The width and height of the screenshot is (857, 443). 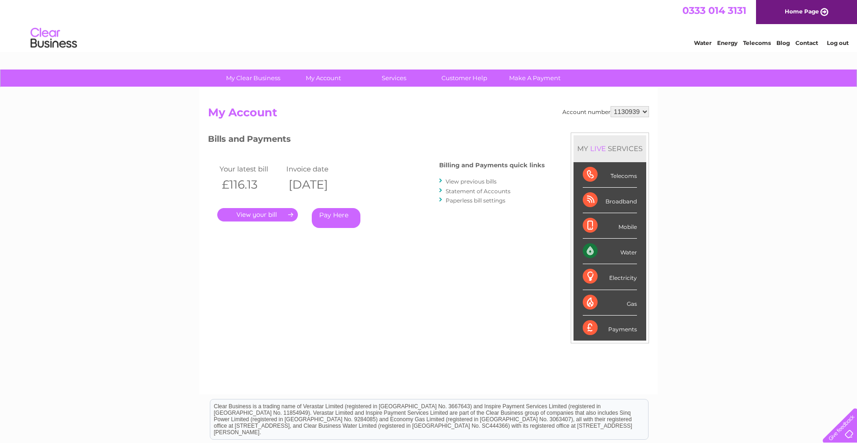 I want to click on a: My Clear Business, so click(x=253, y=78).